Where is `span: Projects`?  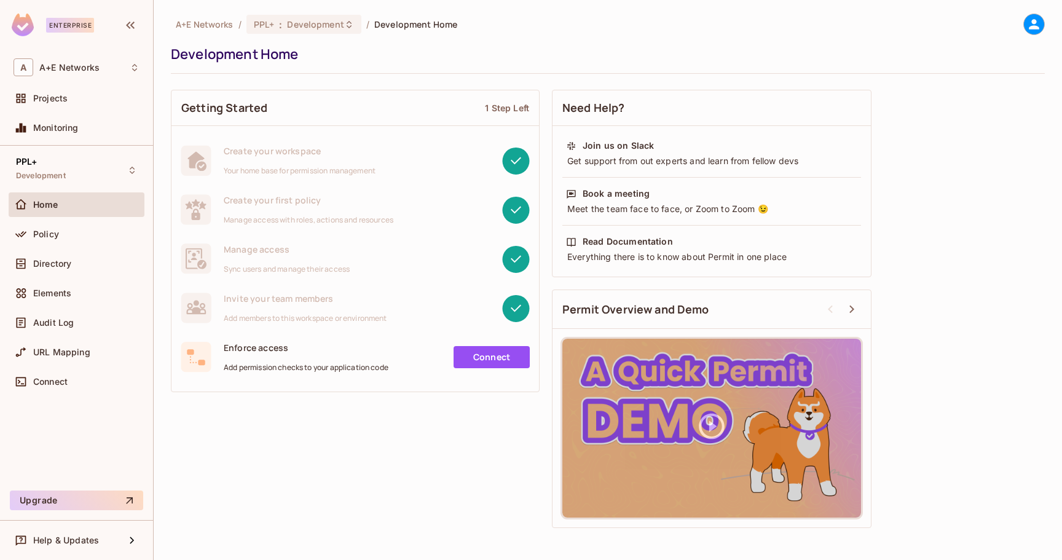
span: Projects is located at coordinates (50, 98).